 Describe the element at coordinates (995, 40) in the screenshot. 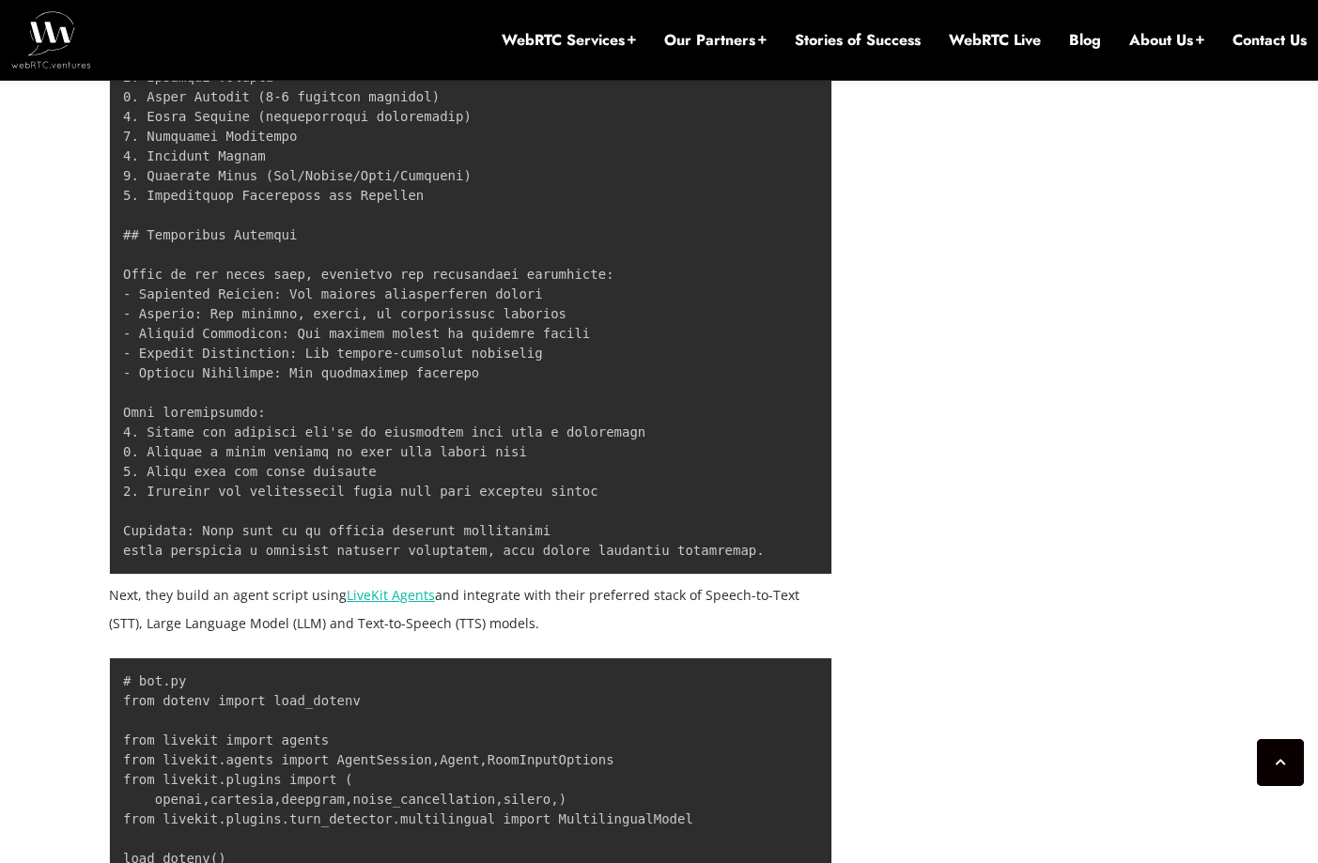

I see `a: WebRTC Live` at that location.